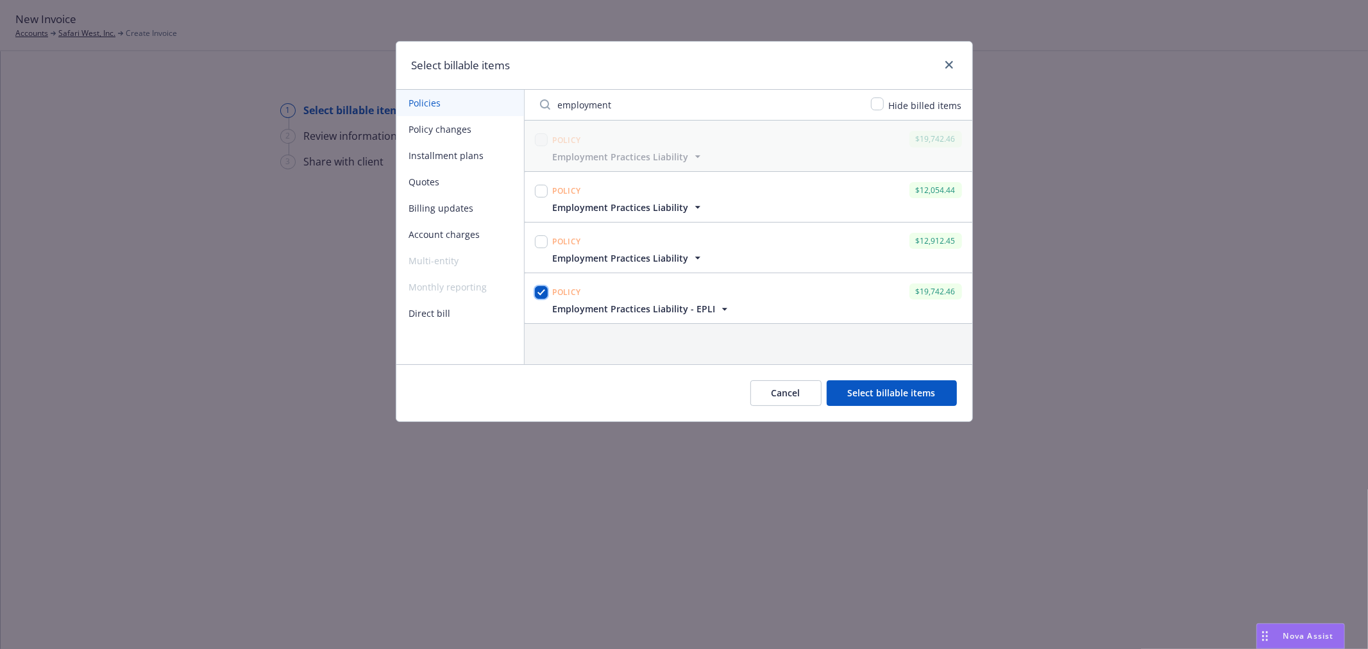  Describe the element at coordinates (949, 65) in the screenshot. I see `a: close` at that location.